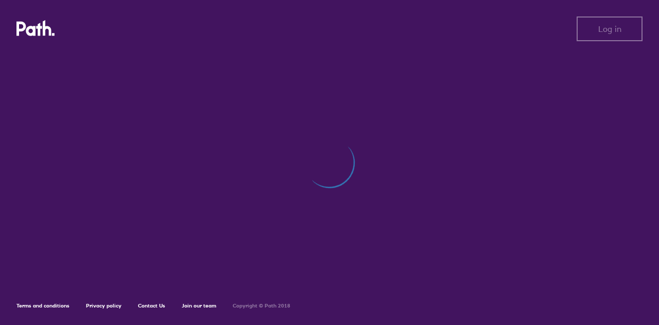  I want to click on button: Log in, so click(610, 29).